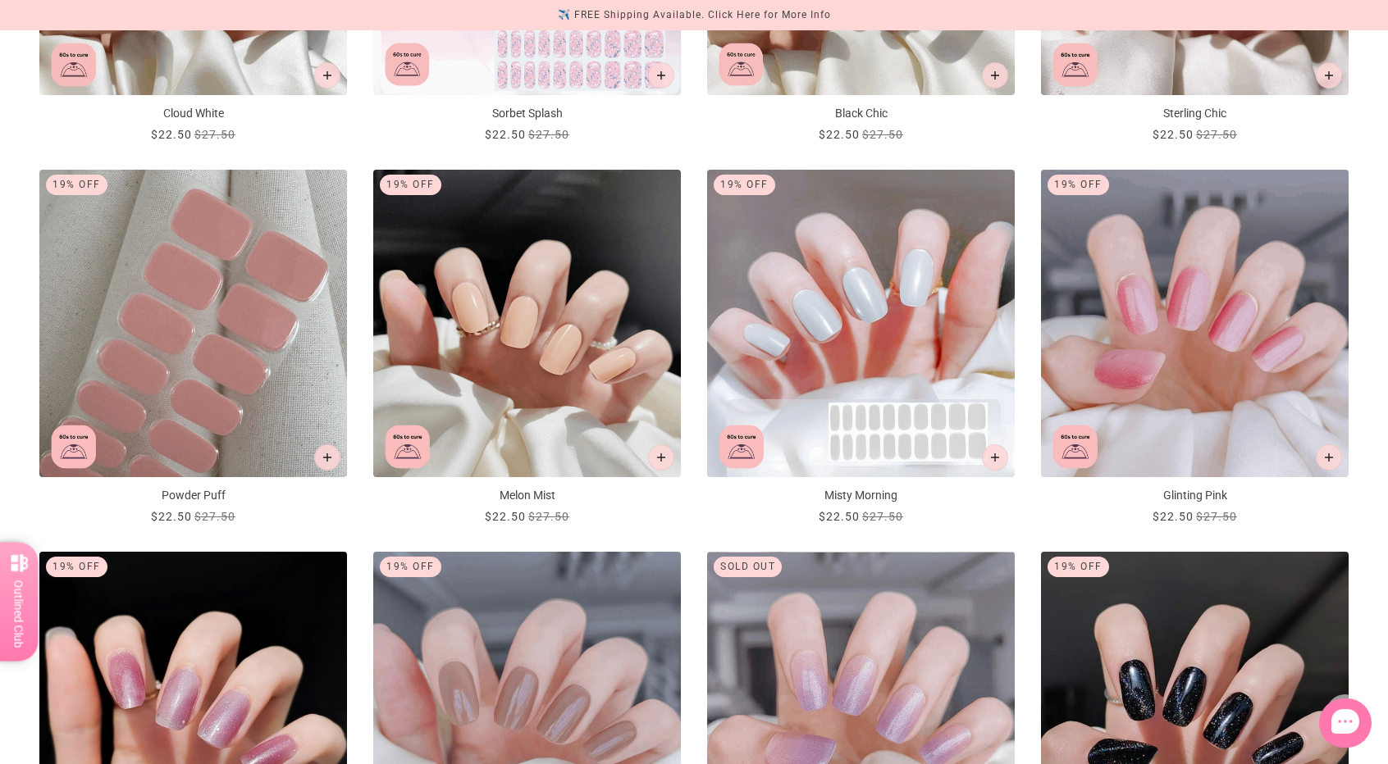  I want to click on a: Misty Morning, so click(860, 348).